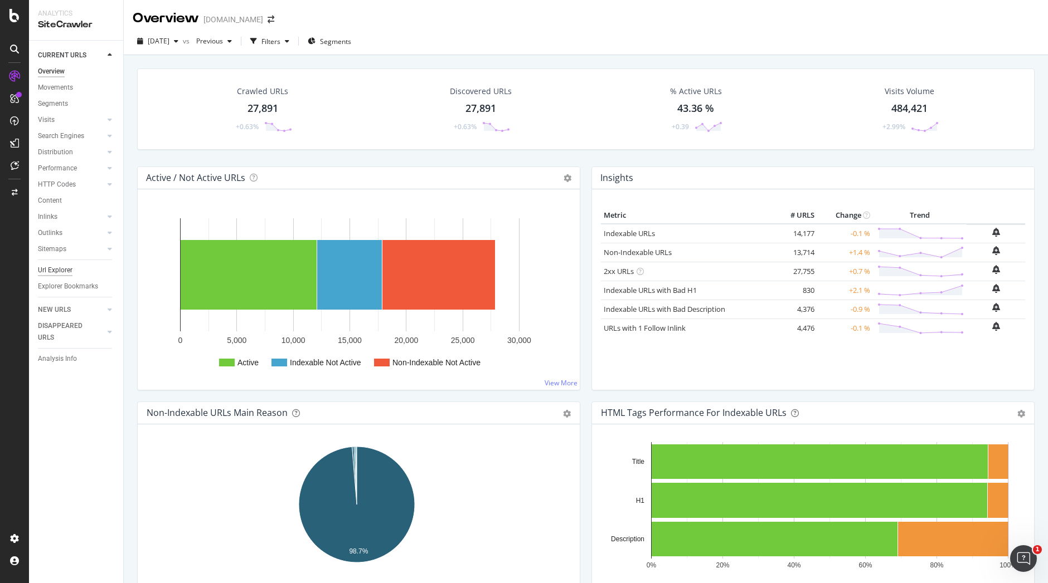 The image size is (1048, 583). I want to click on td: +1.4 %, so click(845, 252).